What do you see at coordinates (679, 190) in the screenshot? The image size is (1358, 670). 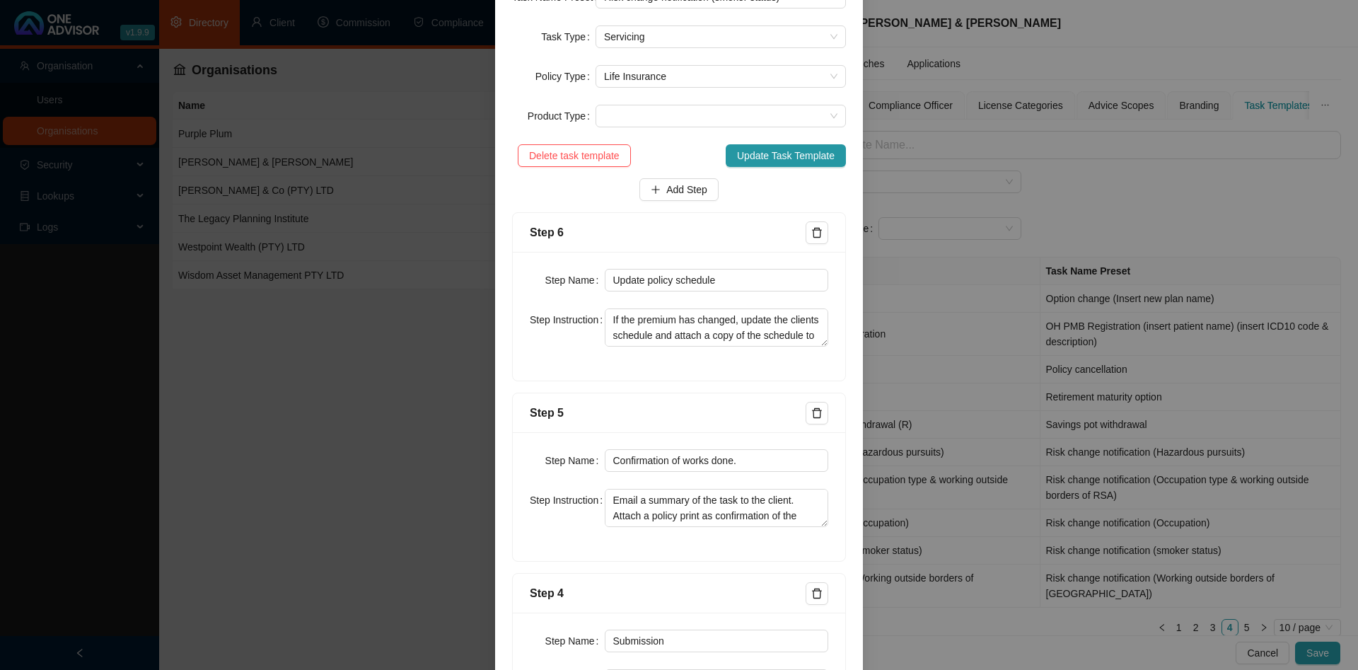 I see `button: Add Step` at bounding box center [679, 190].